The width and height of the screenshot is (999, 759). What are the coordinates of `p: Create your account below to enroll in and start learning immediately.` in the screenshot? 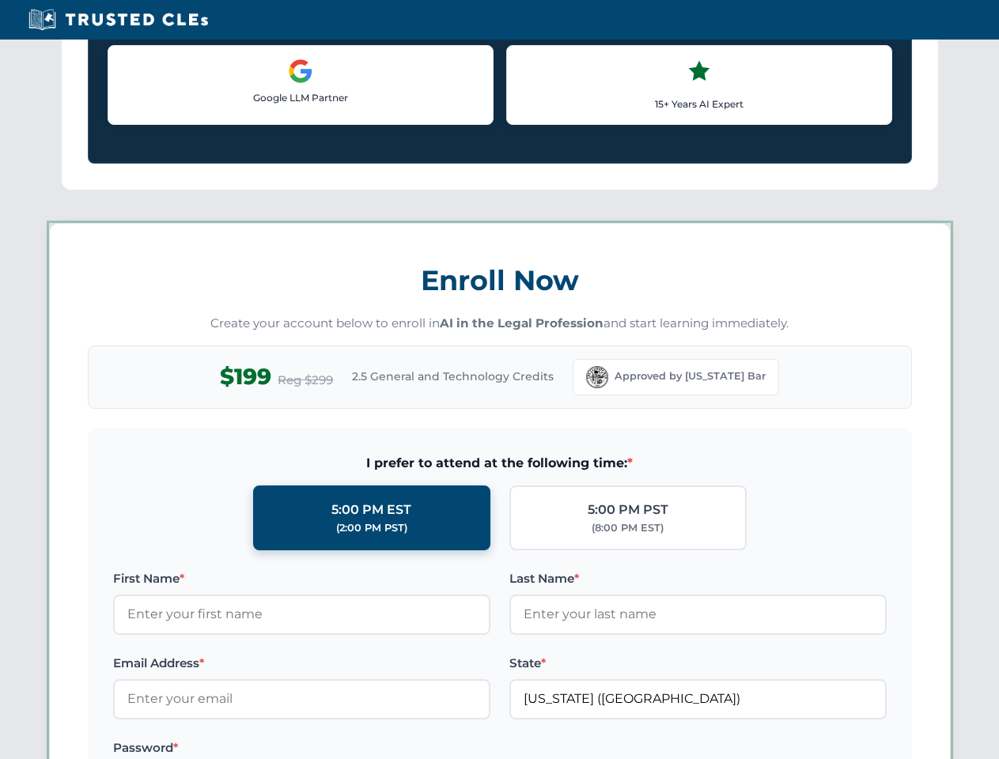 It's located at (500, 323).